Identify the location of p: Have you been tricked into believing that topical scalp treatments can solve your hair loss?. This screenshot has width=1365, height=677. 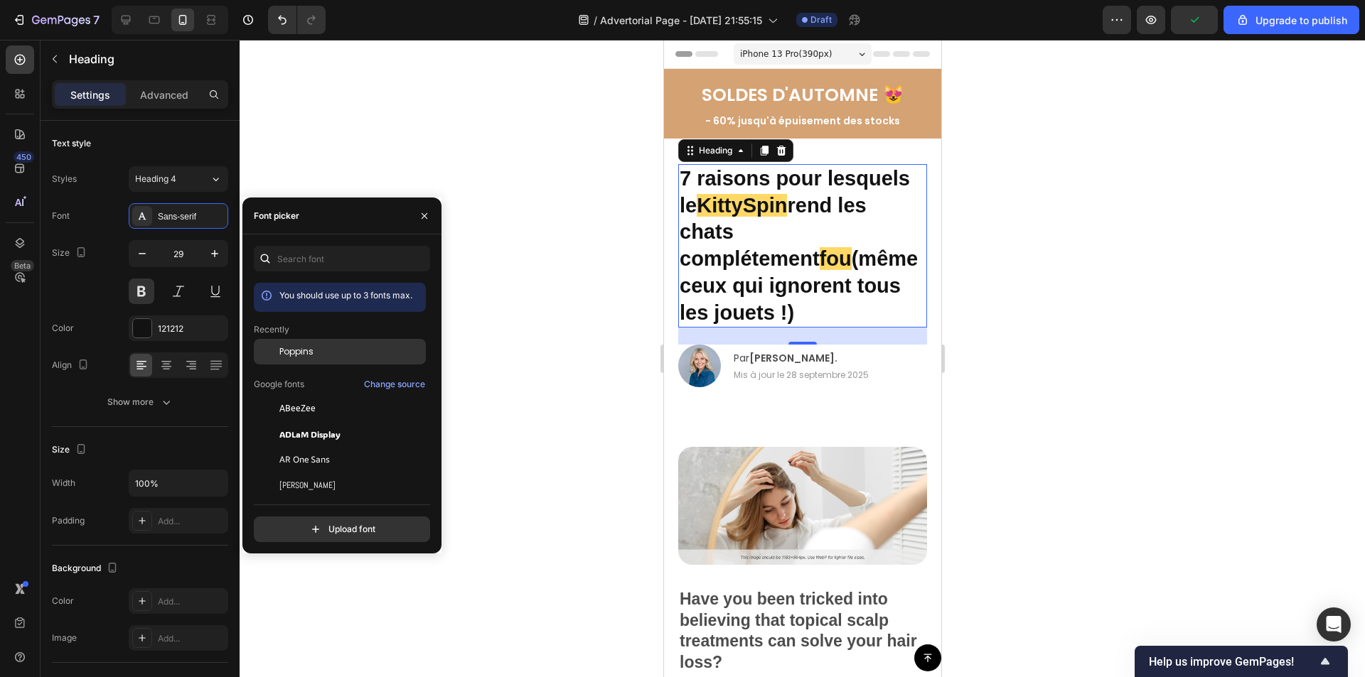
(139, 592).